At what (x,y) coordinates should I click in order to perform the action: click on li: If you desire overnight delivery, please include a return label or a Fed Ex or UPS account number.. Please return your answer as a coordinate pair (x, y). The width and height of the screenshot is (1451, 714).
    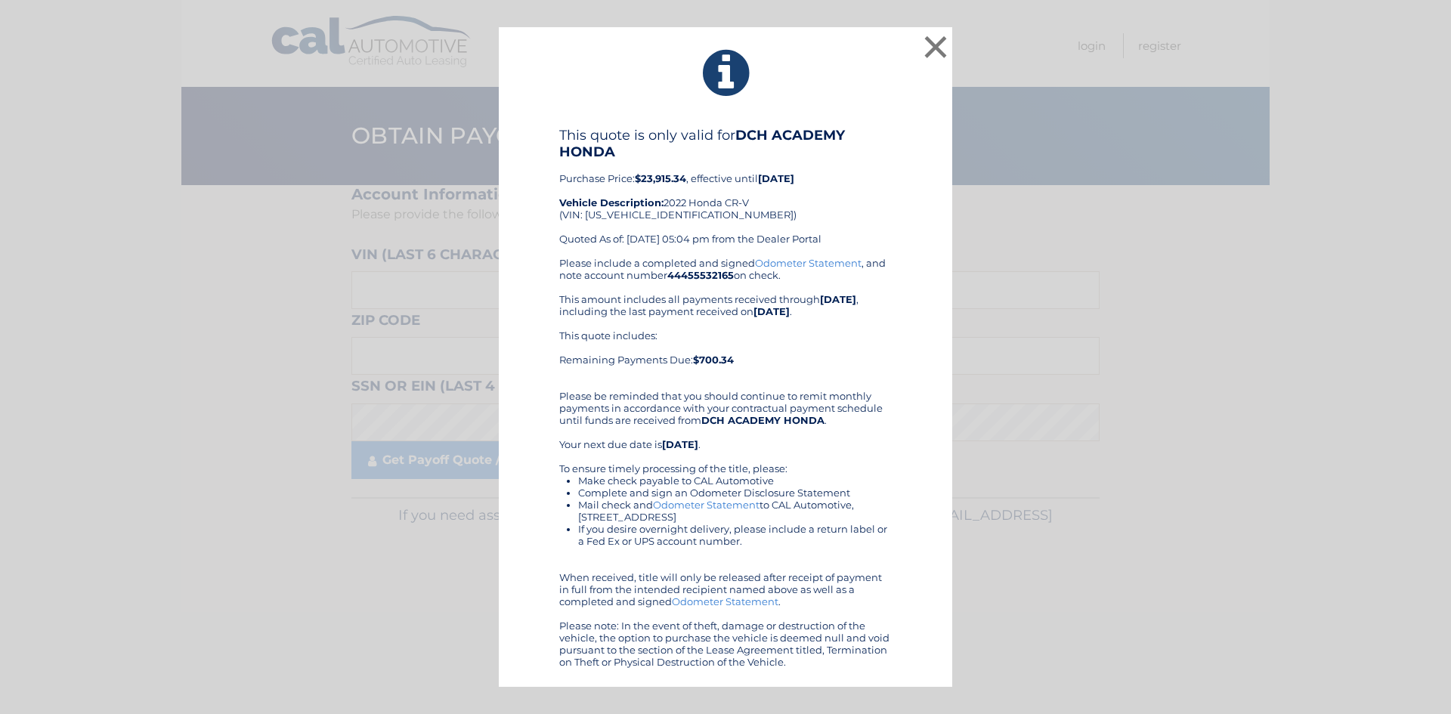
    Looking at the image, I should click on (735, 535).